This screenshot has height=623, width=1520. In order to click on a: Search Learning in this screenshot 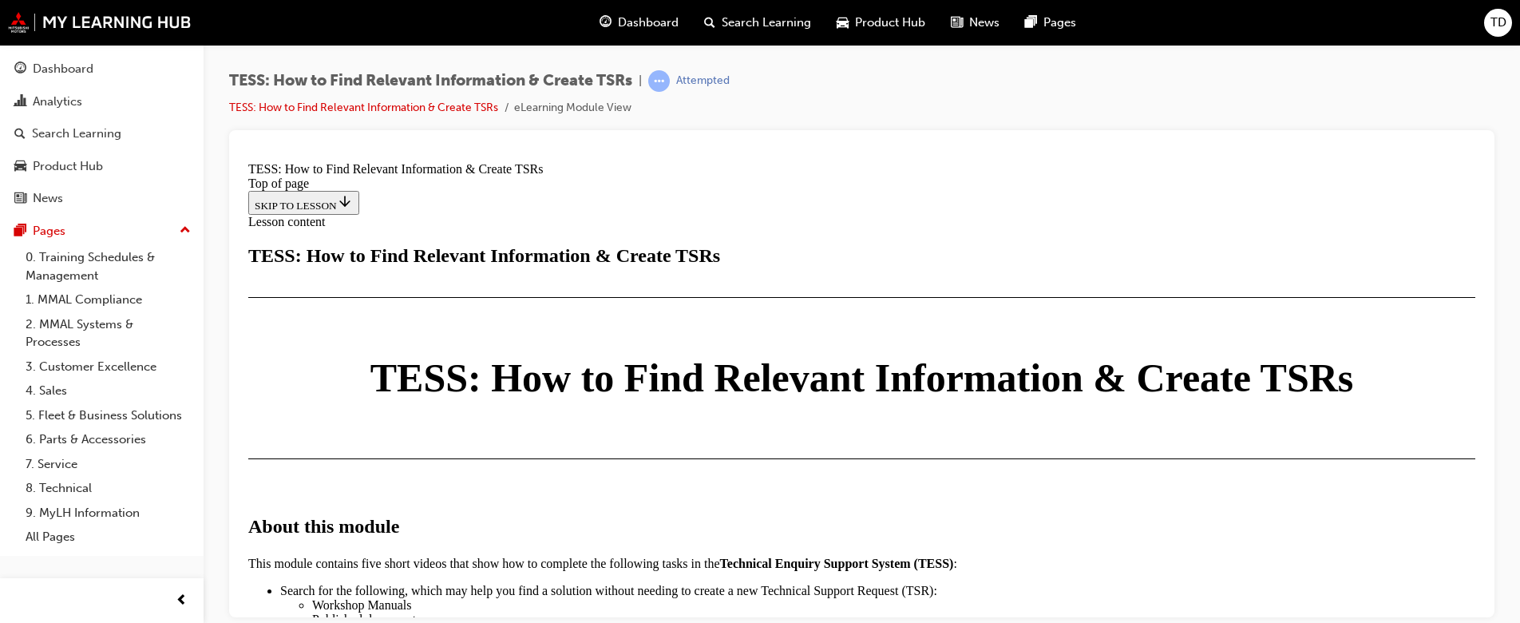, I will do `click(101, 133)`.